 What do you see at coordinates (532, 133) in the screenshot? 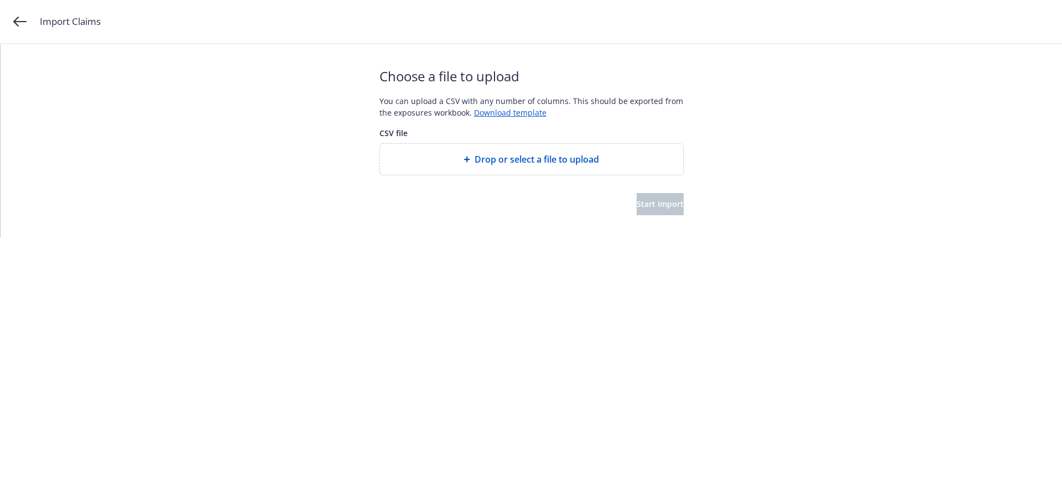
I see `span: CSV file` at bounding box center [532, 133].